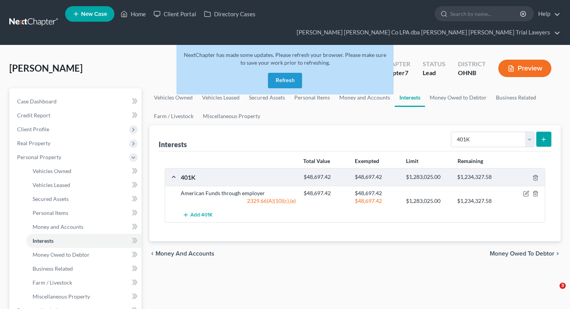 This screenshot has width=570, height=309. What do you see at coordinates (182, 254) in the screenshot?
I see `button: chevron_left Money and Accounts` at bounding box center [182, 254].